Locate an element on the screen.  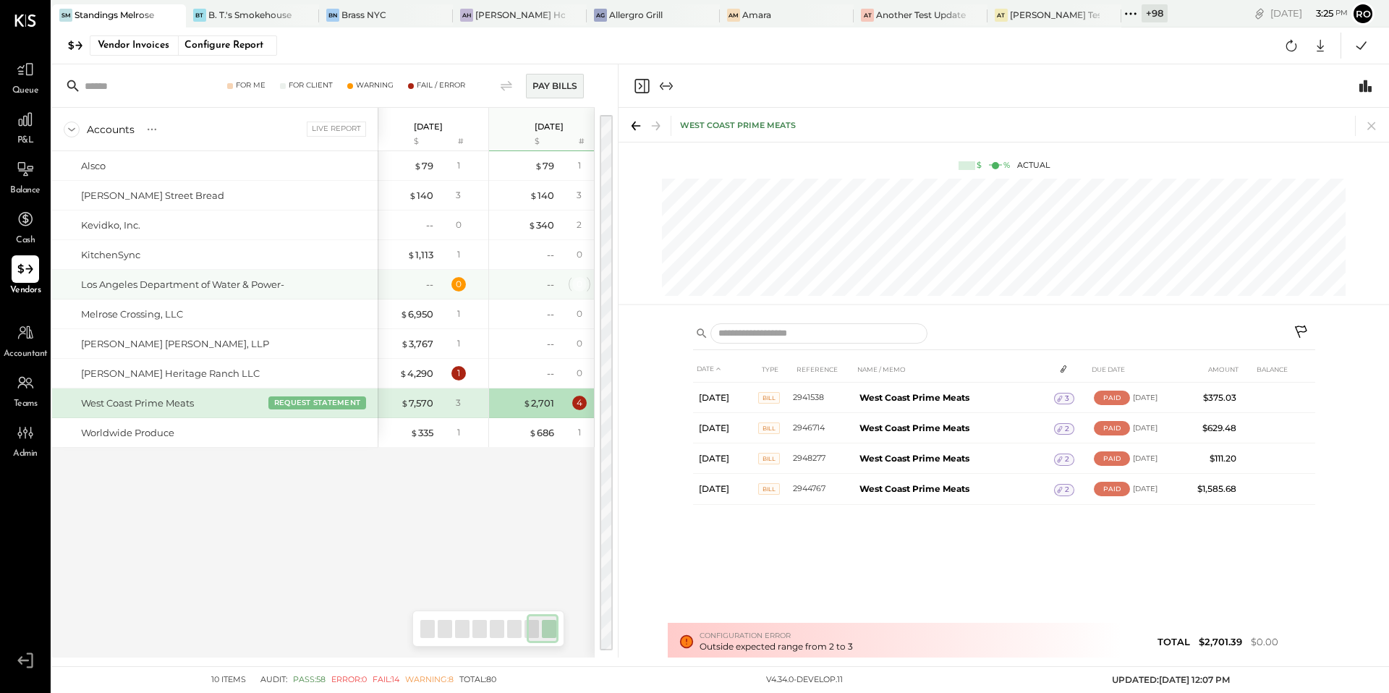
th: AMOUNT is located at coordinates (1214, 369).